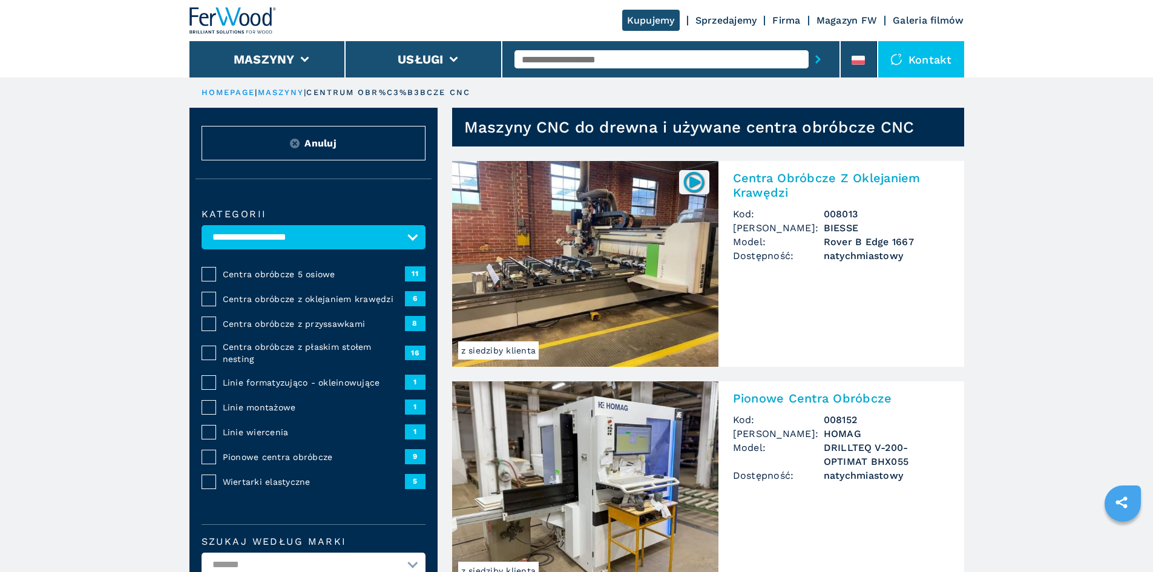 The width and height of the screenshot is (1153, 572). Describe the element at coordinates (264, 59) in the screenshot. I see `button: Maszyny` at that location.